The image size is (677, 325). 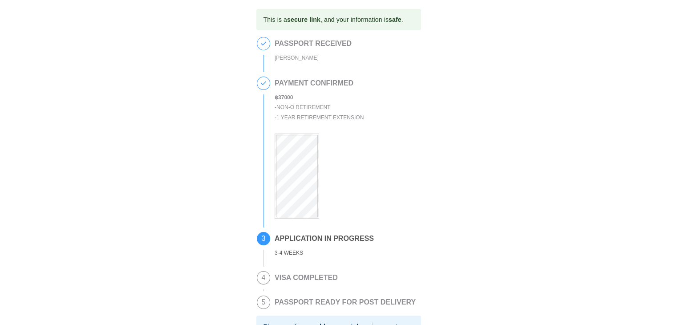 What do you see at coordinates (319, 117) in the screenshot?
I see `div: - 1 Year Retirement Extension` at bounding box center [319, 117].